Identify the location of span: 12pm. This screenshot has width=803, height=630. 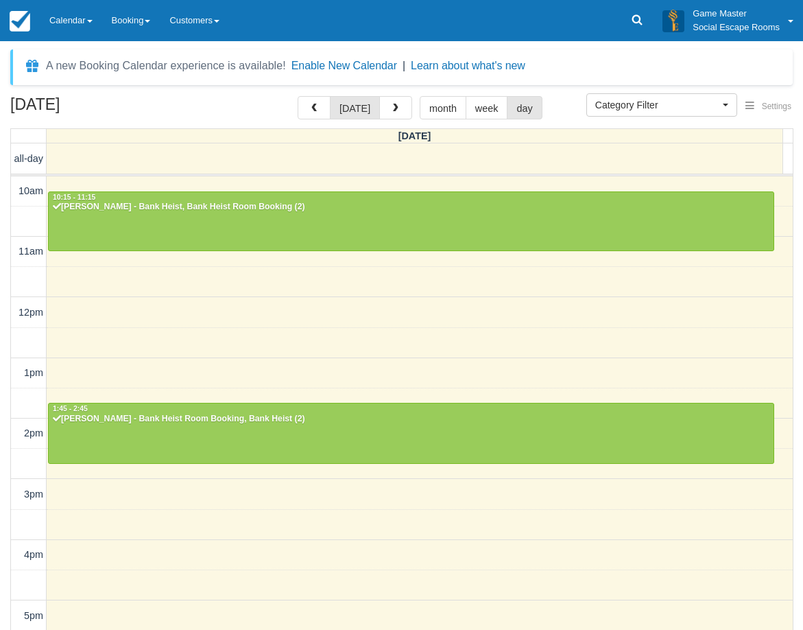
(31, 312).